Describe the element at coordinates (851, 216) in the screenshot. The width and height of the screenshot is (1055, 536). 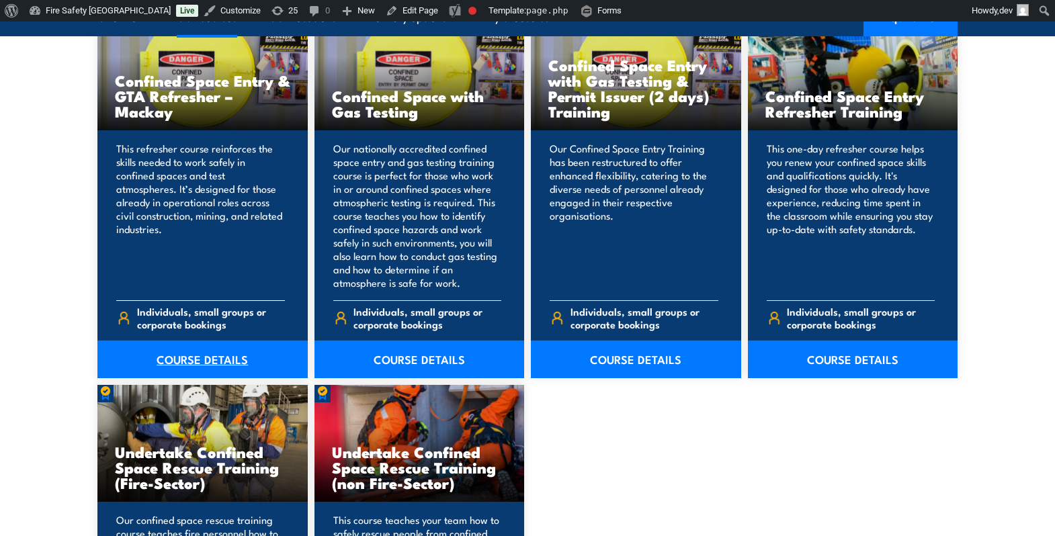
I see `p: This one-day refresher course helps you renew your confined space skills and qualifications quick...` at that location.